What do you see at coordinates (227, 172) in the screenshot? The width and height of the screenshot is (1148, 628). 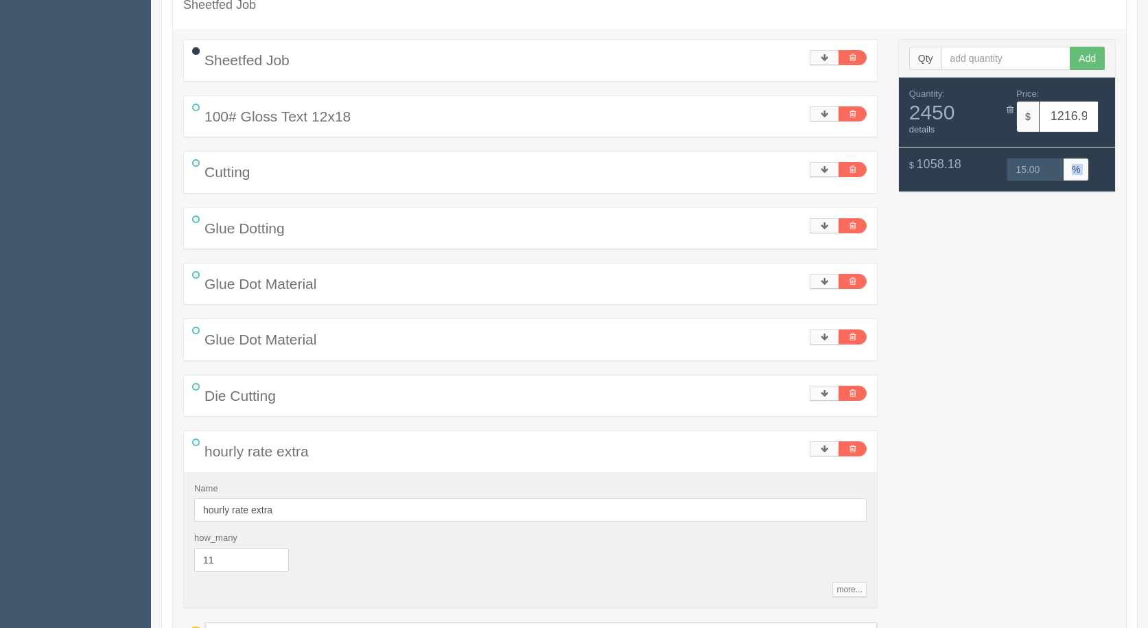 I see `span: Cutting` at bounding box center [227, 172].